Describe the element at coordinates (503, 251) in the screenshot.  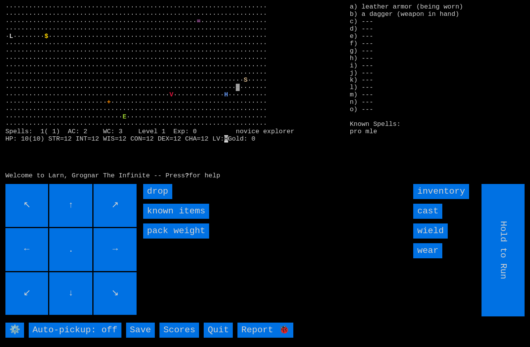
I see `input: Hold to Run` at that location.